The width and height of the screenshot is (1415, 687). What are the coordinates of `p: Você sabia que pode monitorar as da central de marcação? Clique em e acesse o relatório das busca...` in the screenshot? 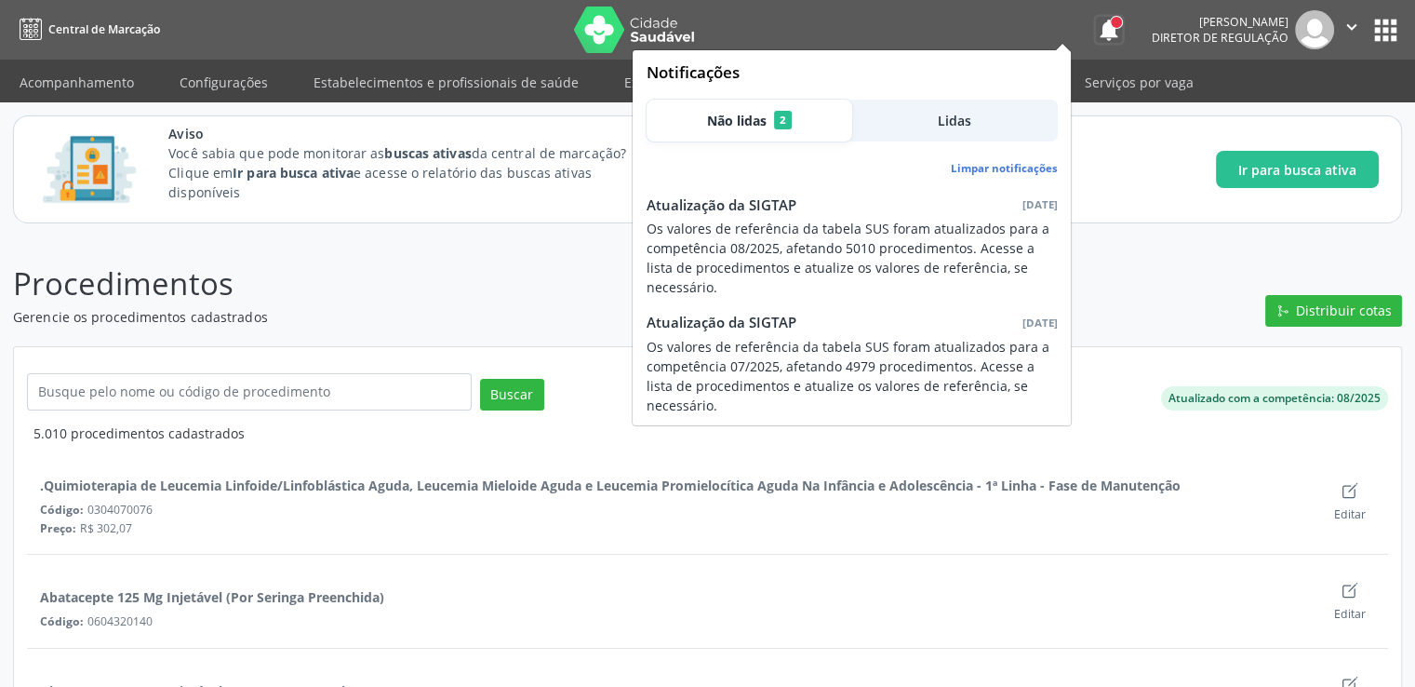 It's located at (414, 172).